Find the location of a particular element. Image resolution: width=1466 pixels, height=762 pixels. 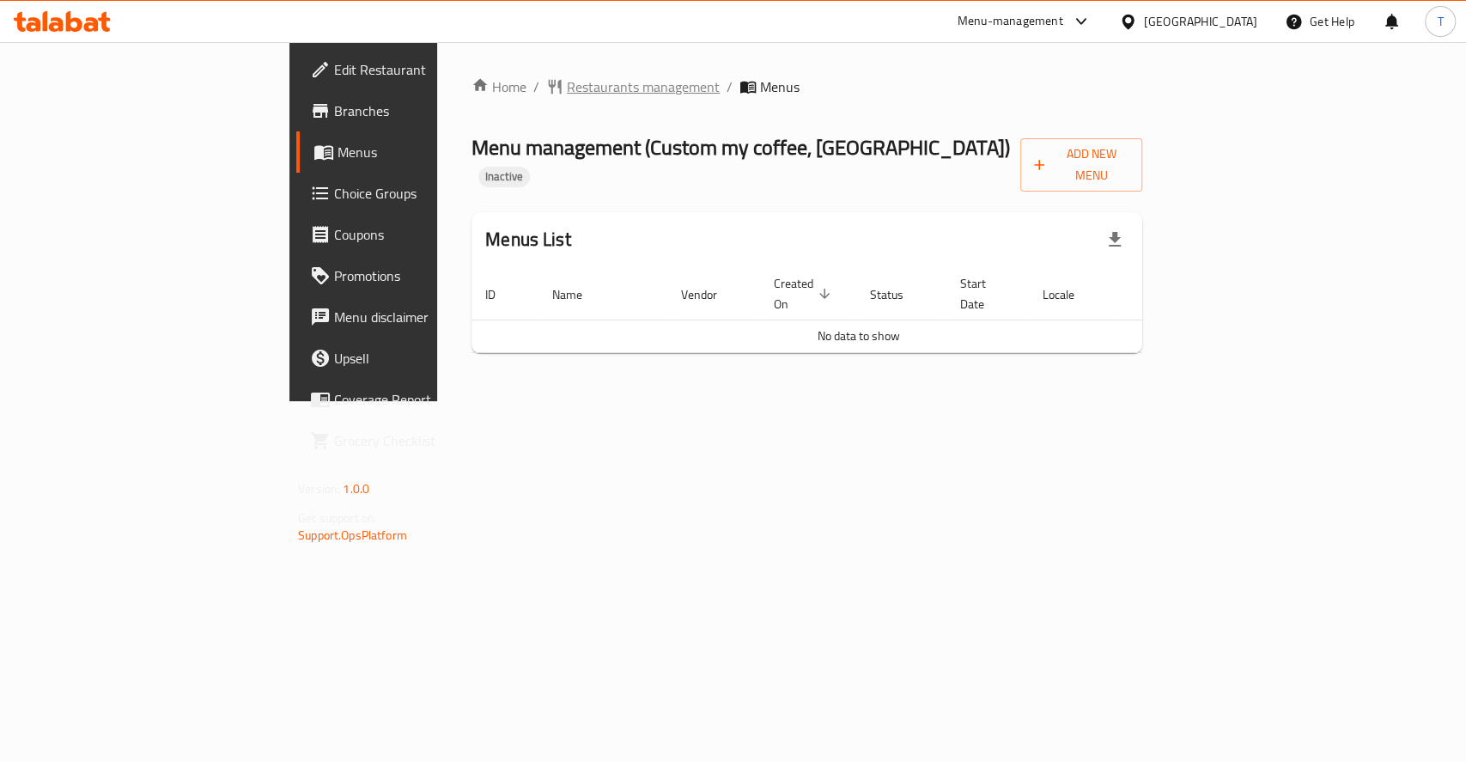

span: Edit Restaurant is located at coordinates (427, 70).